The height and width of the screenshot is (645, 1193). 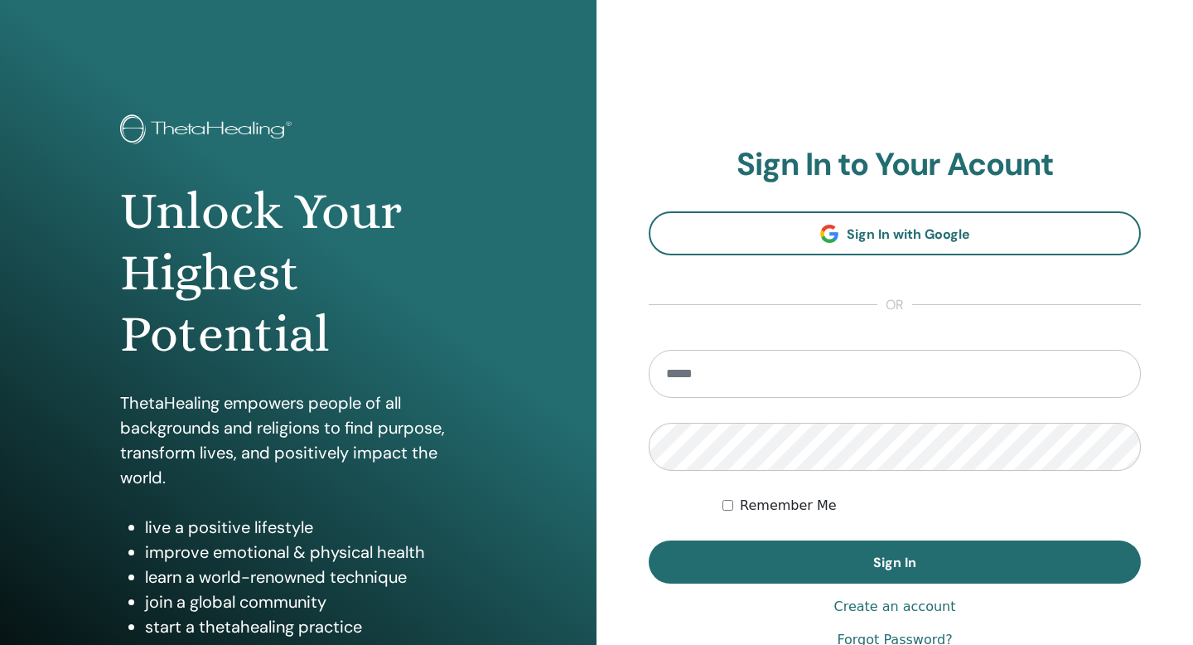 What do you see at coordinates (788, 505) in the screenshot?
I see `label: Remember Me` at bounding box center [788, 505].